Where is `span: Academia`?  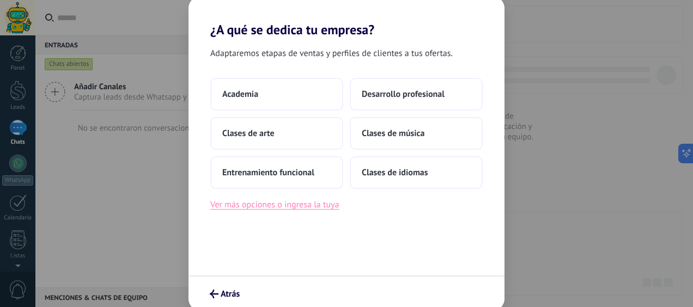 span: Academia is located at coordinates (240, 94).